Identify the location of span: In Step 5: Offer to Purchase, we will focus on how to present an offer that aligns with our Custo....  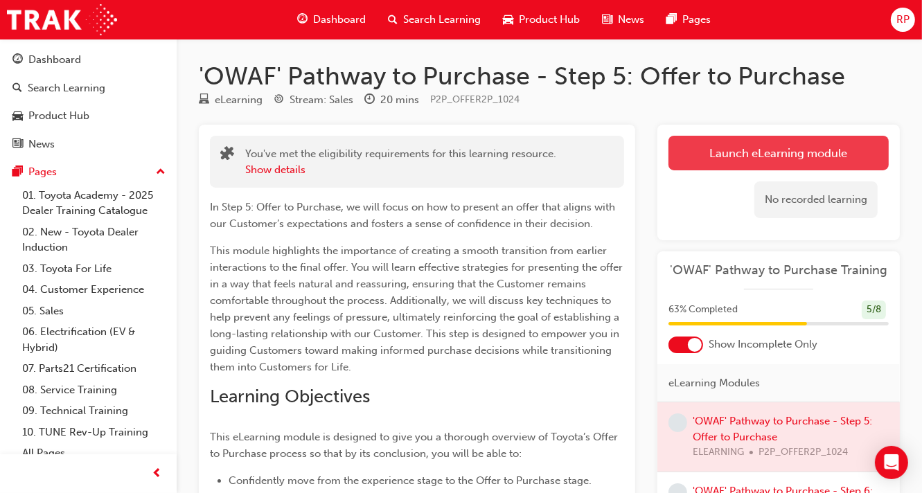
(413, 215).